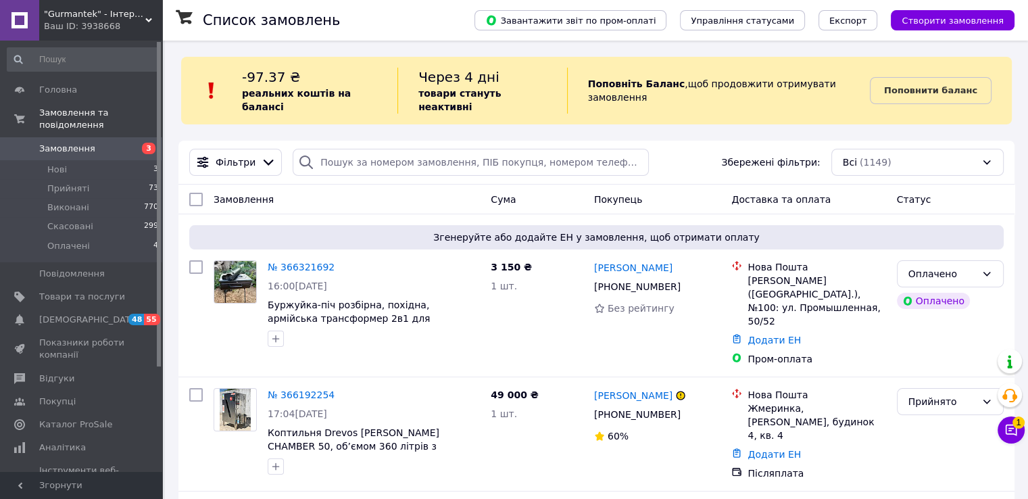 This screenshot has width=1028, height=499. I want to click on button: Експорт, so click(849, 20).